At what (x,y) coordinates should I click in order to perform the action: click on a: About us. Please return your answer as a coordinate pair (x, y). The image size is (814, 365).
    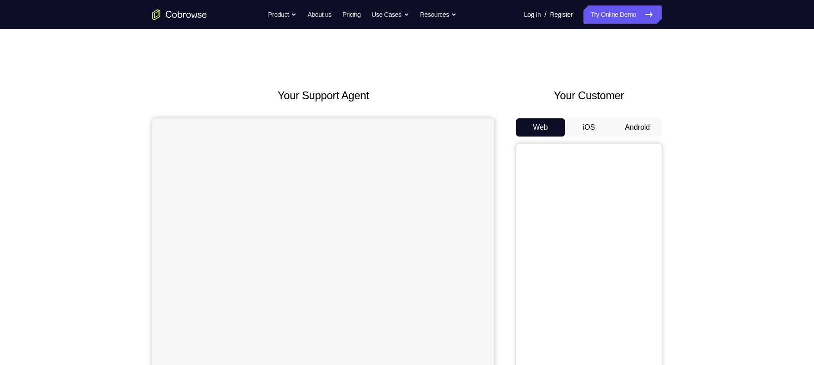
    Looking at the image, I should click on (319, 15).